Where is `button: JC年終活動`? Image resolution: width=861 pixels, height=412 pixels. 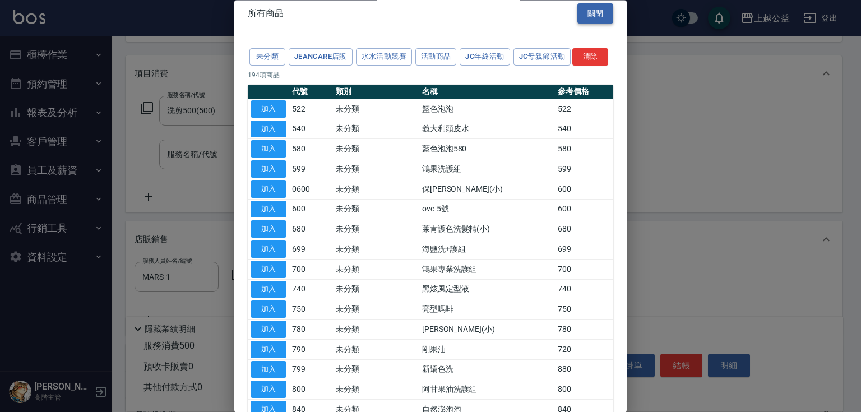
button: JC年終活動 is located at coordinates (484, 57).